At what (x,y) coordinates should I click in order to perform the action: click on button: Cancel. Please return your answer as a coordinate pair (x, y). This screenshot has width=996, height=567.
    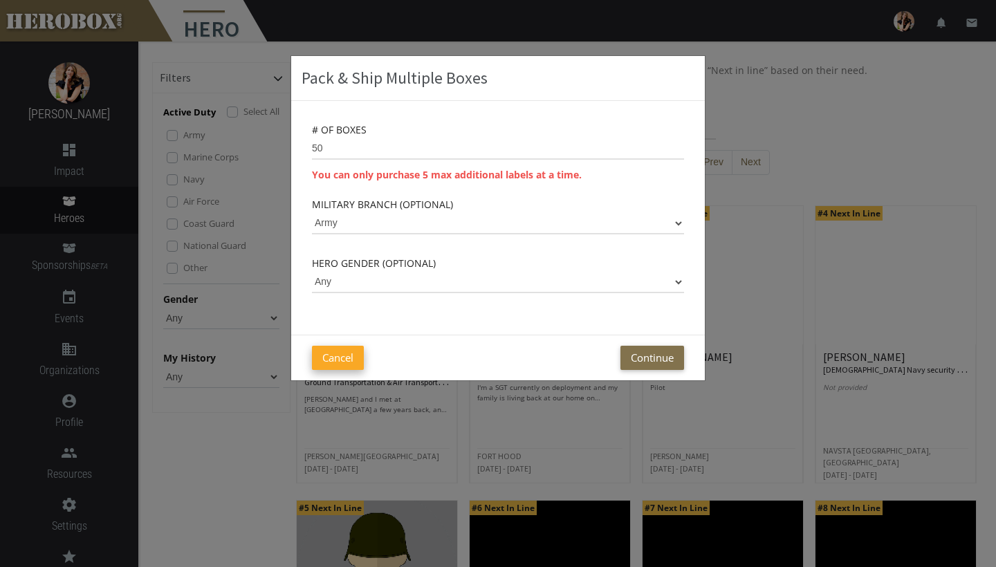
    Looking at the image, I should click on (338, 358).